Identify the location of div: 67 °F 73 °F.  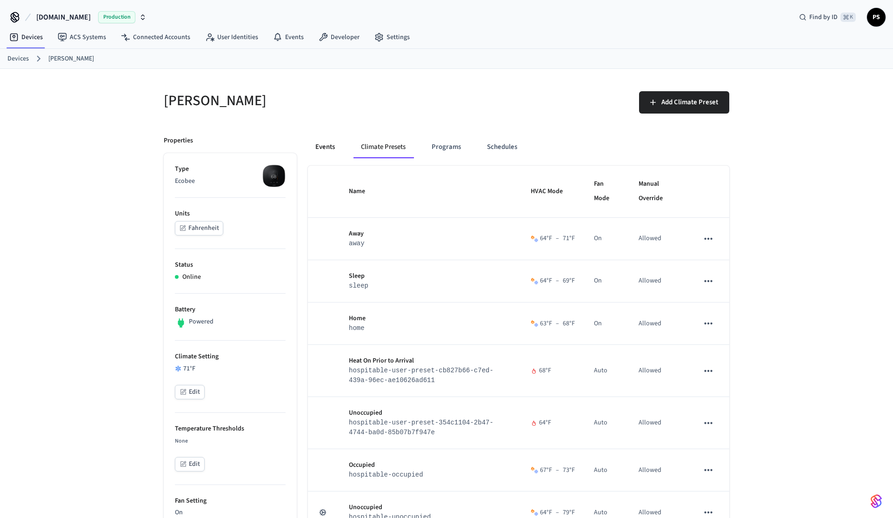
(557, 470).